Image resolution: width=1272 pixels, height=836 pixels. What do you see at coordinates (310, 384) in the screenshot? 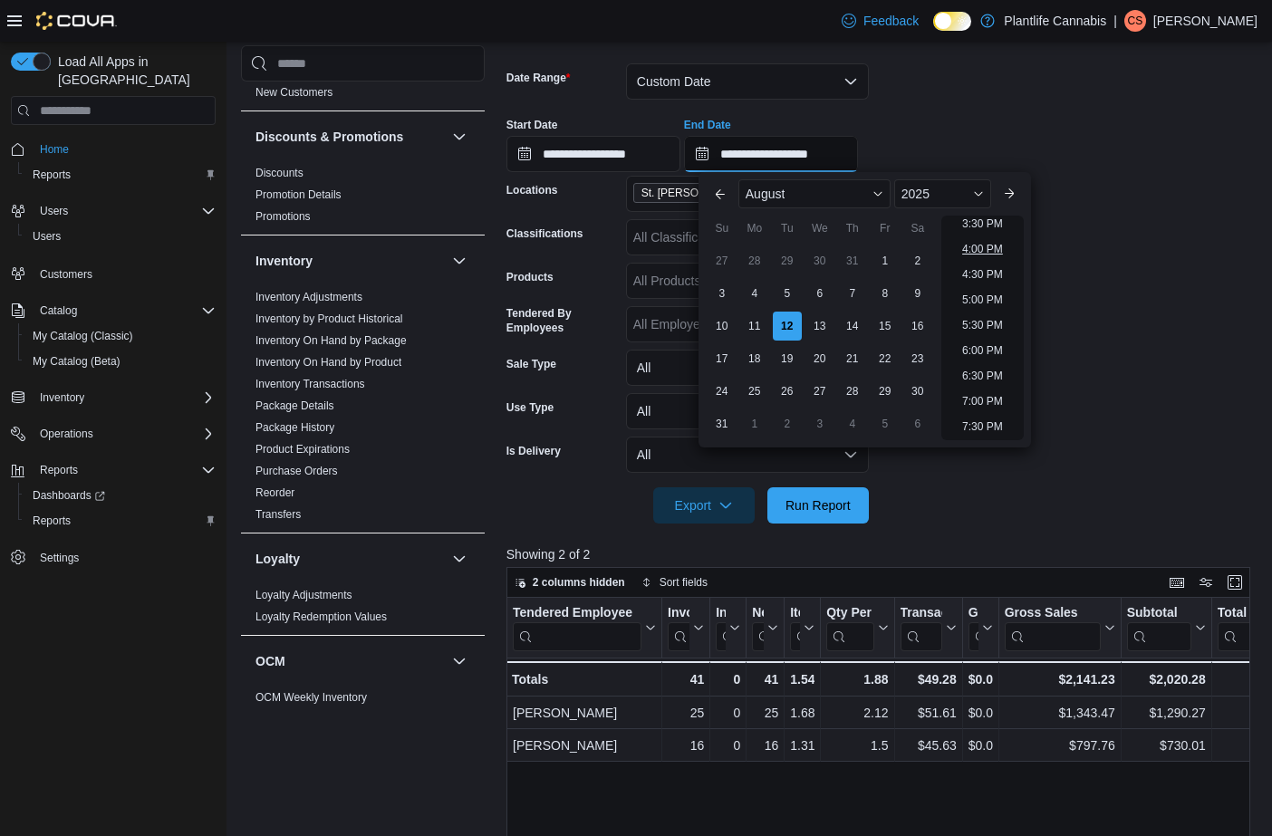
I see `span: Inventory Transactions` at bounding box center [310, 384].